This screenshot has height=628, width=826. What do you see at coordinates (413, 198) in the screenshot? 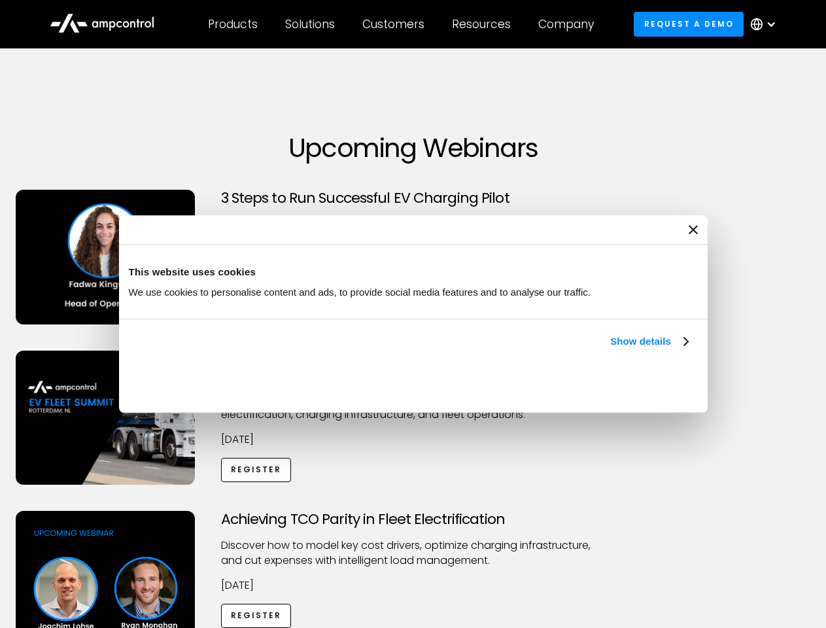
I see `h3: 3 Steps to Run Successful EV Charging Pilot` at bounding box center [413, 198].